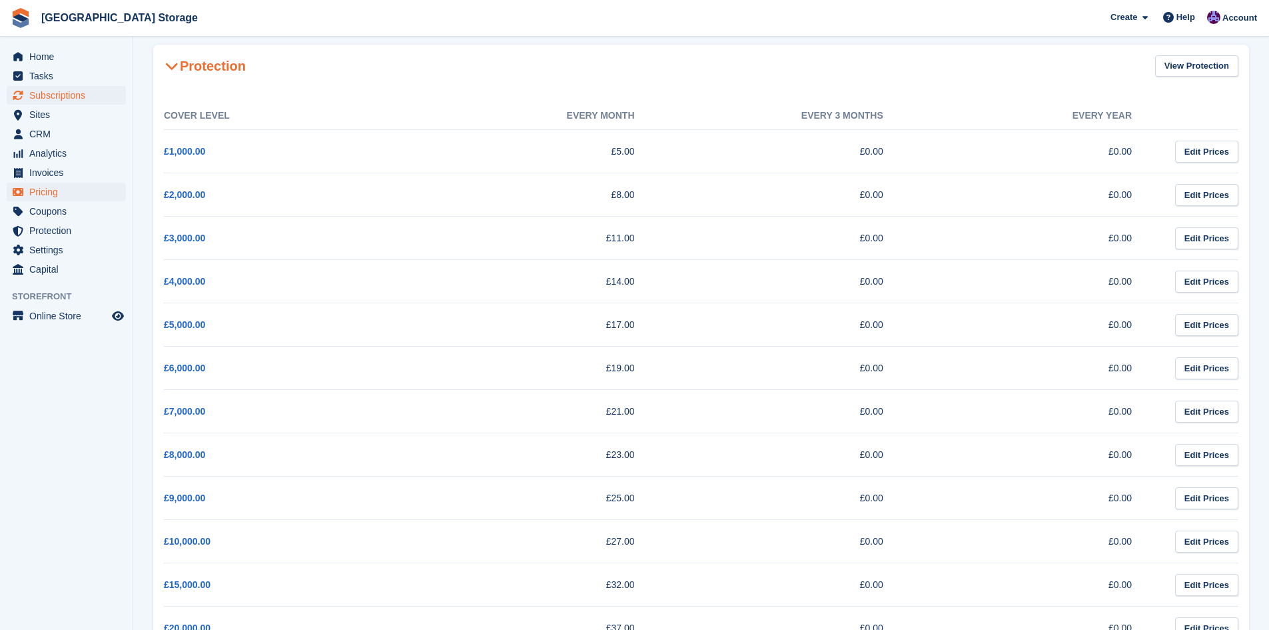  What do you see at coordinates (69, 76) in the screenshot?
I see `span: Tasks` at bounding box center [69, 76].